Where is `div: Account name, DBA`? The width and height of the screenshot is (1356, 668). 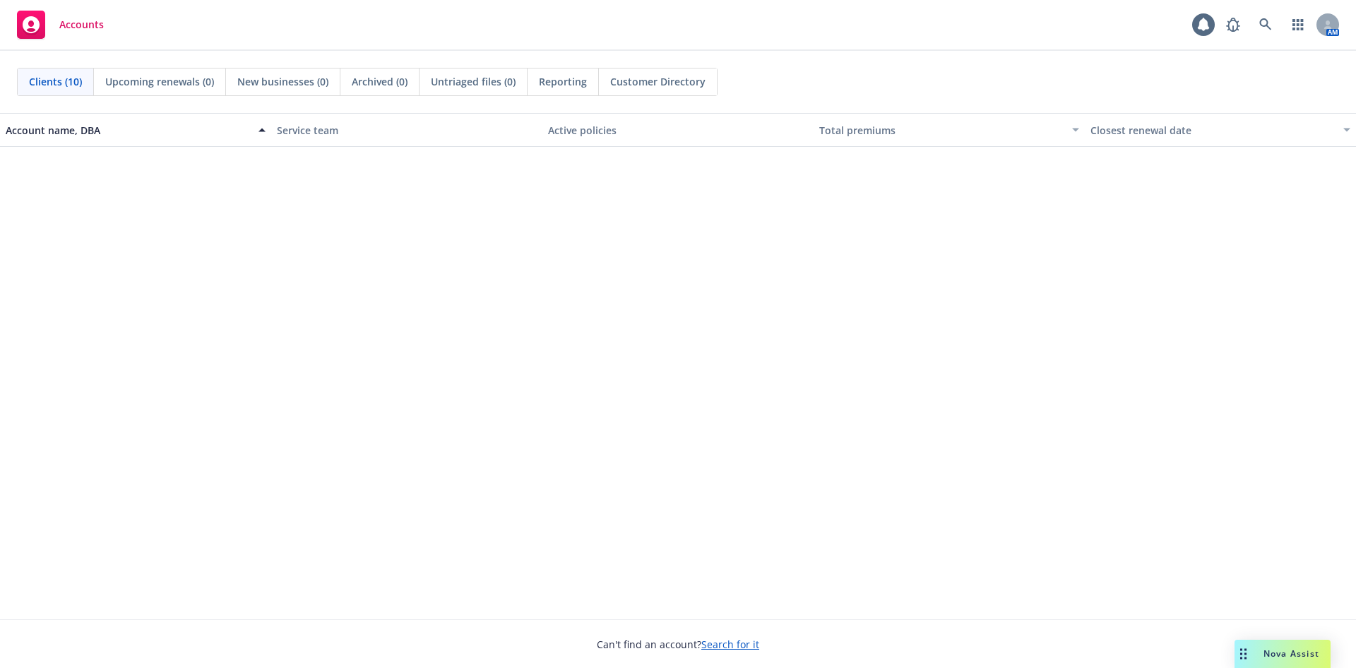 div: Account name, DBA is located at coordinates (128, 130).